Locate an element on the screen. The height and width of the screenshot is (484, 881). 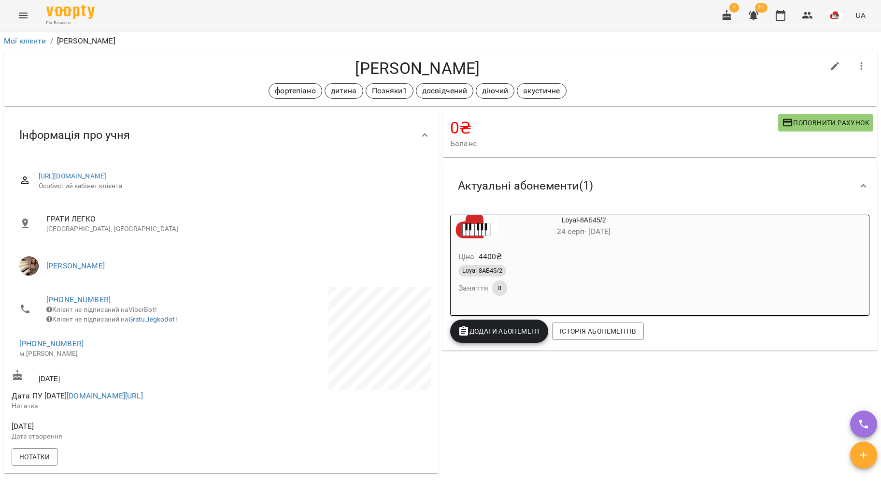
span: ГРАТИ ЛЕГКО is located at coordinates (235, 219).